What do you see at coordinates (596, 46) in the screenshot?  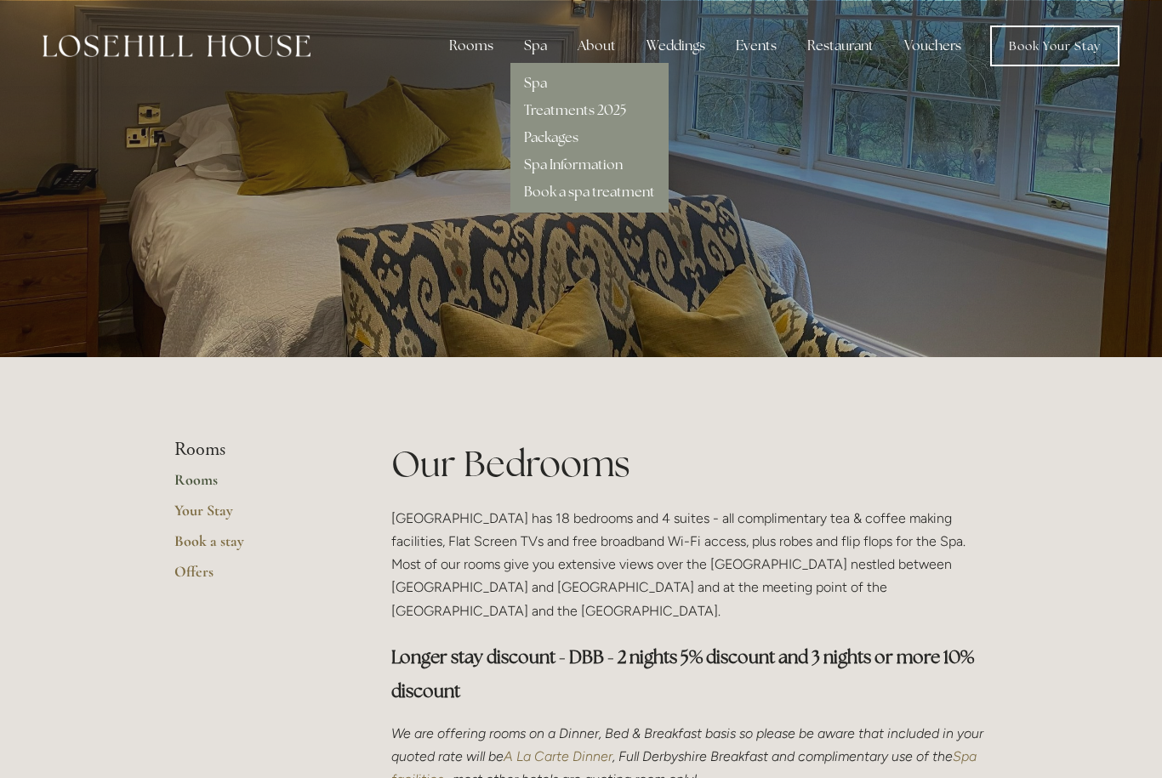 I see `div: About` at bounding box center [596, 46].